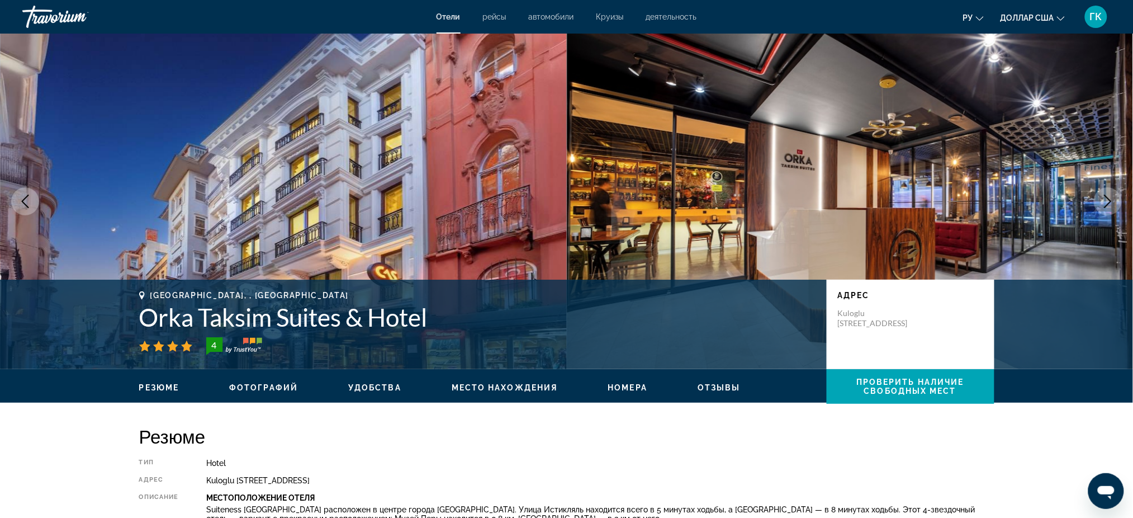 This screenshot has width=1133, height=518. I want to click on span: Фотографий, so click(263, 387).